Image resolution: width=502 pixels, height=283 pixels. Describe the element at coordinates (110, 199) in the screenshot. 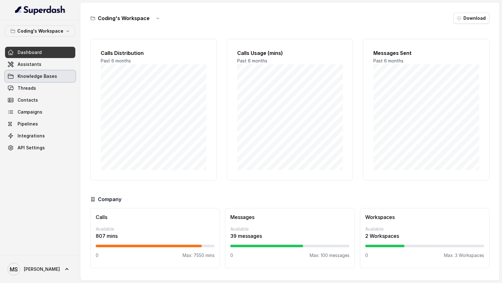

I see `h3: Company` at that location.